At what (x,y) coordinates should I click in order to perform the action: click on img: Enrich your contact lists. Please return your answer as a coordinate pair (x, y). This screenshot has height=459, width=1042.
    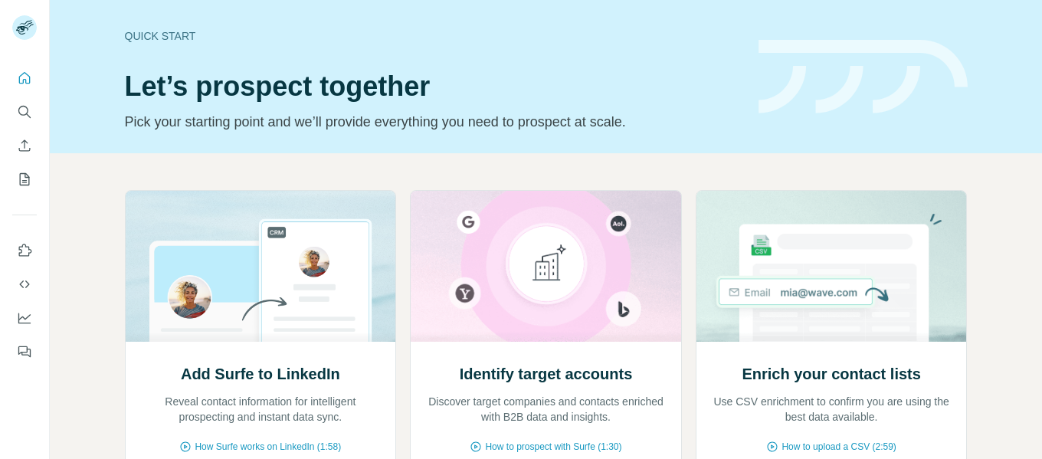
    Looking at the image, I should click on (831, 266).